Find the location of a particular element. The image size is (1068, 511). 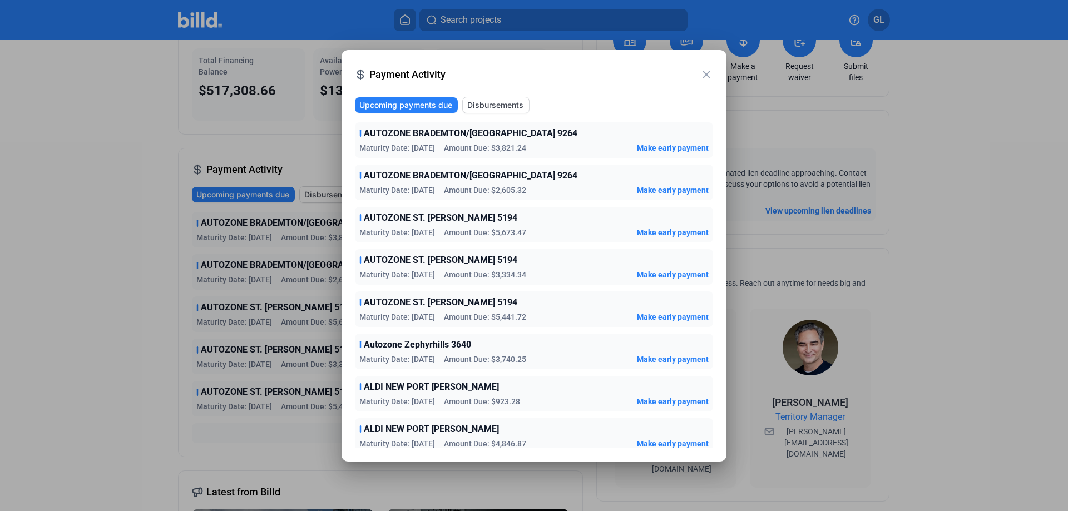

span: Amount Due: $4,846.87 is located at coordinates (485, 444).